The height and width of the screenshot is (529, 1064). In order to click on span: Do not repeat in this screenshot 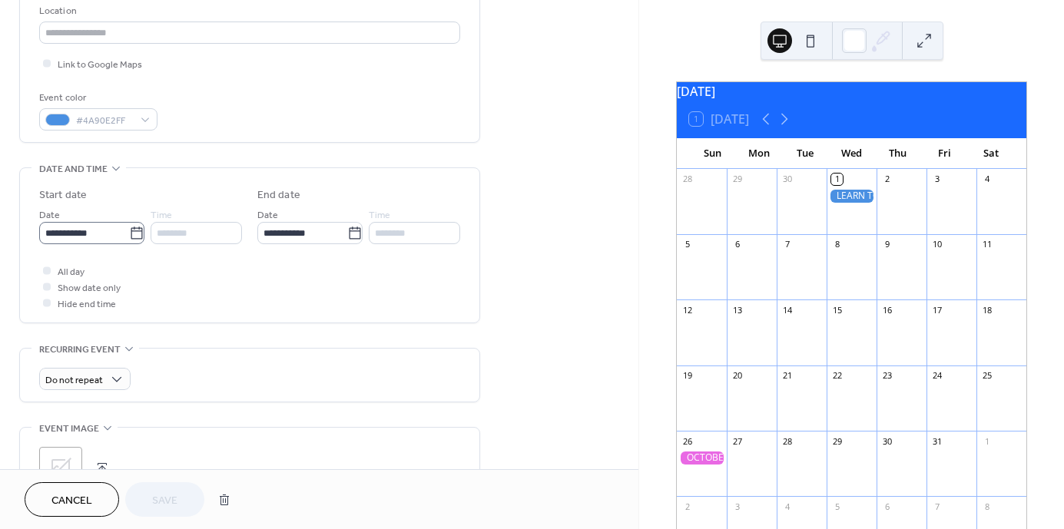, I will do `click(74, 380)`.